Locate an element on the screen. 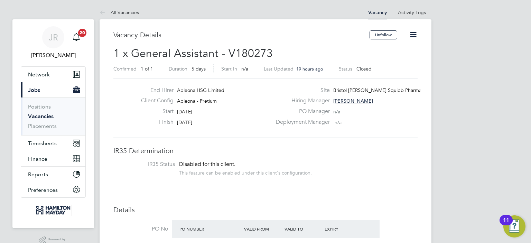 The image size is (531, 243). div: Jobs is located at coordinates (53, 116).